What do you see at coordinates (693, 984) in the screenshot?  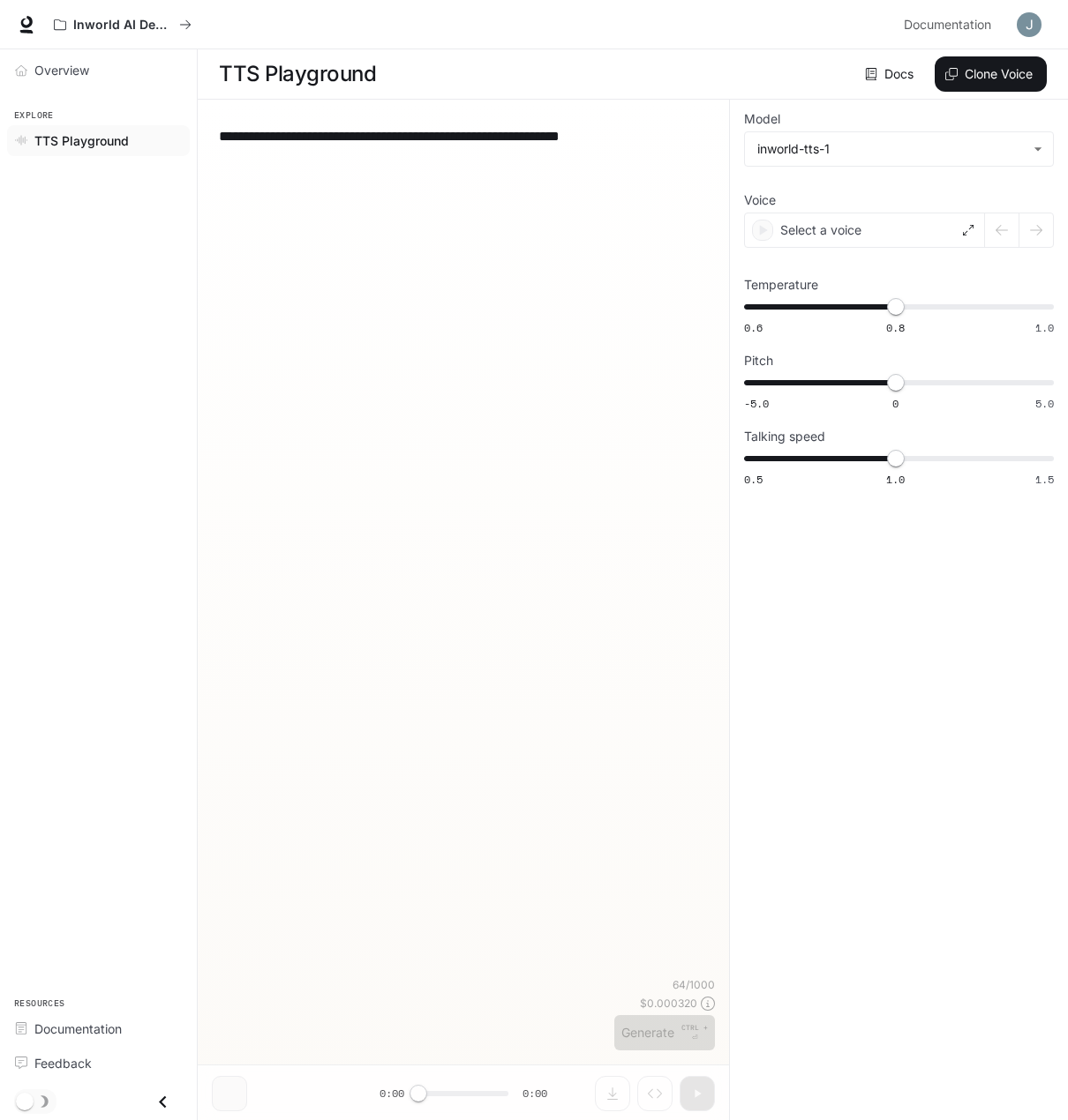 I see `p: 64 / 1000` at bounding box center [693, 984].